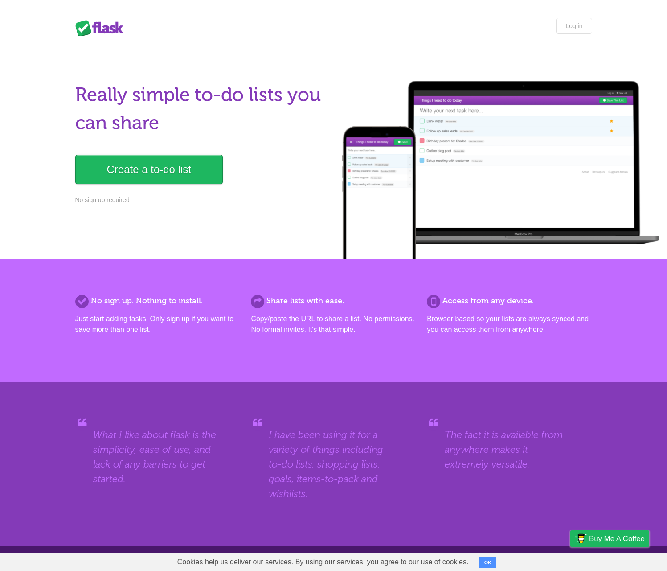 The width and height of the screenshot is (667, 571). I want to click on h2: No sign up. Nothing to install., so click(158, 300).